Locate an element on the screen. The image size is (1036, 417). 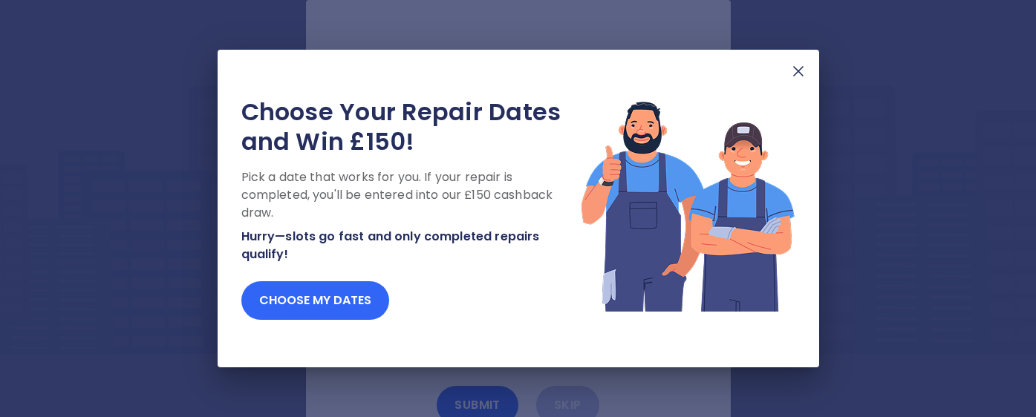
h2: Choose Your Repair Dates and Win £150! is located at coordinates (411, 127).